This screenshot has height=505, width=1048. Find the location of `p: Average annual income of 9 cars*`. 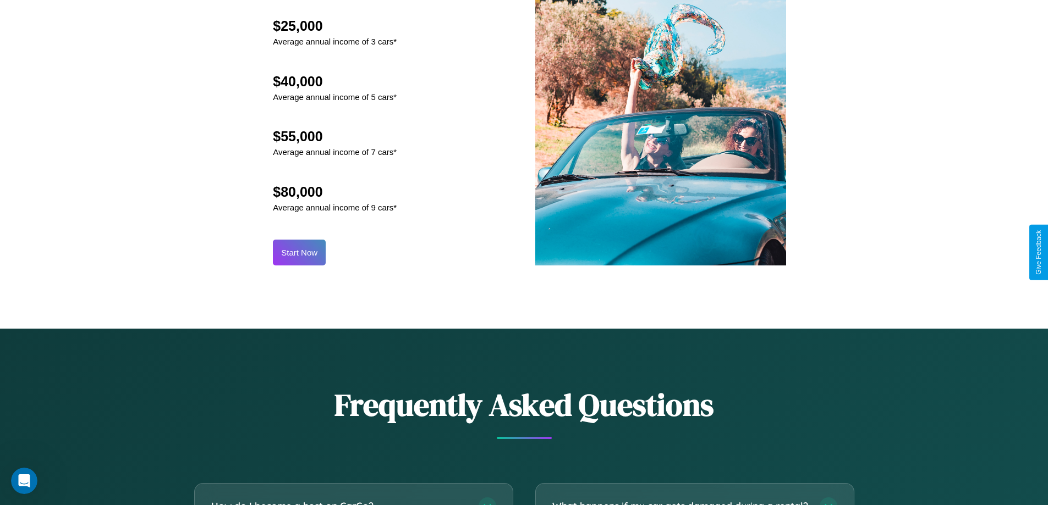

p: Average annual income of 9 cars* is located at coordinates (334, 207).